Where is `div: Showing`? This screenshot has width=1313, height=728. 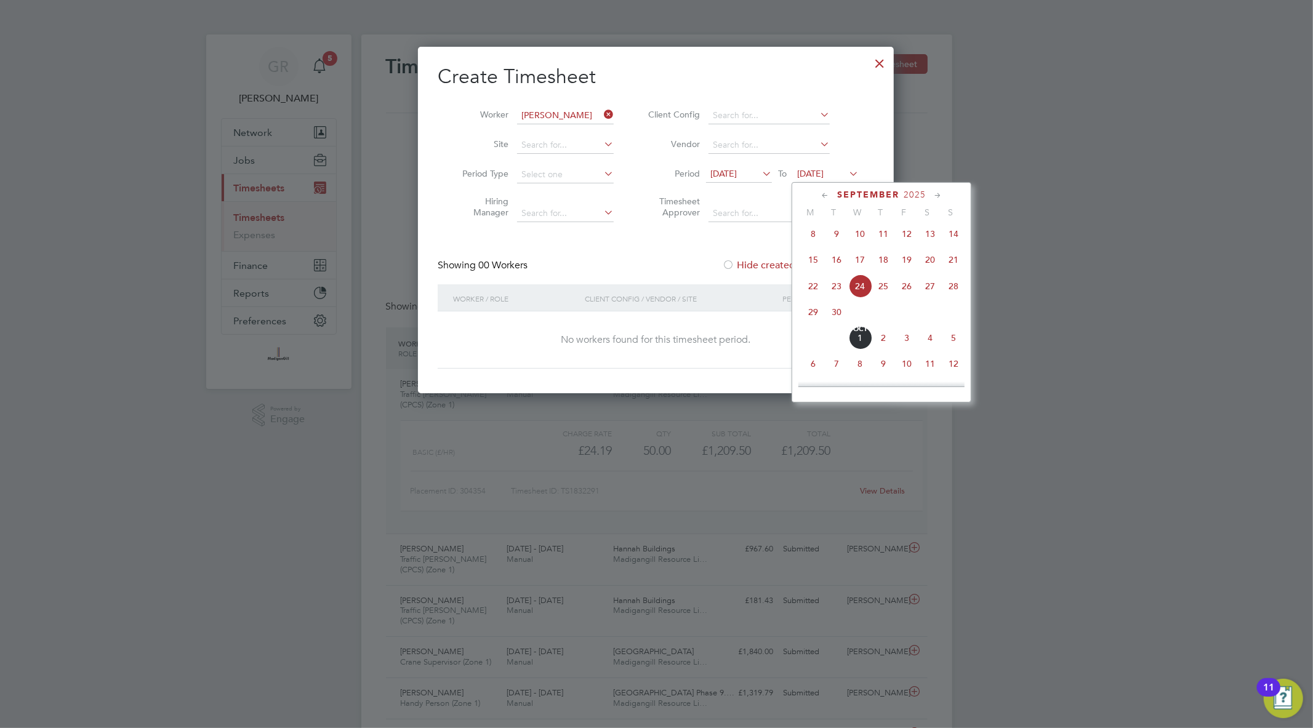
div: Showing is located at coordinates (484, 265).